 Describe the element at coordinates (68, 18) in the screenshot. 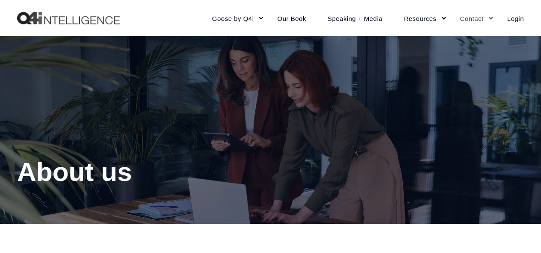

I see `a: Back to Home` at that location.